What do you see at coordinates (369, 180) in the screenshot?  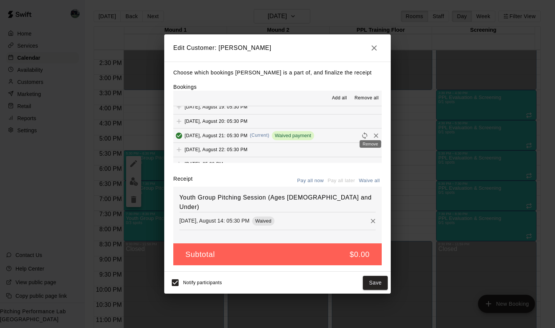 I see `button: Waive all` at bounding box center [369, 180].